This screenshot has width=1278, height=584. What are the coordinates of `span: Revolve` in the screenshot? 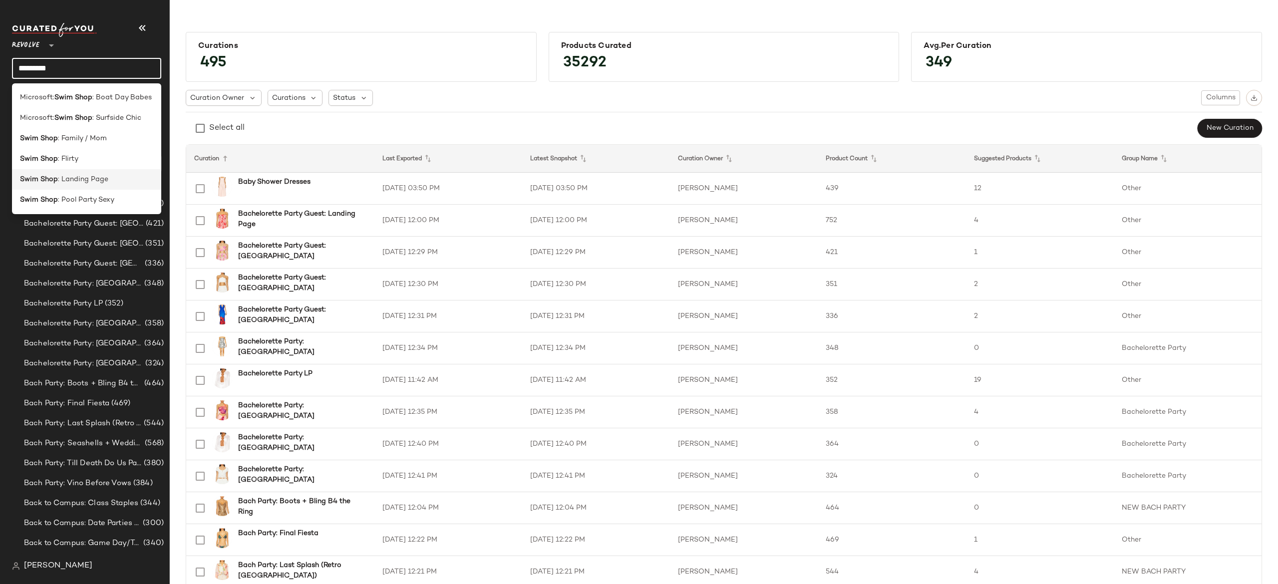 It's located at (25, 43).